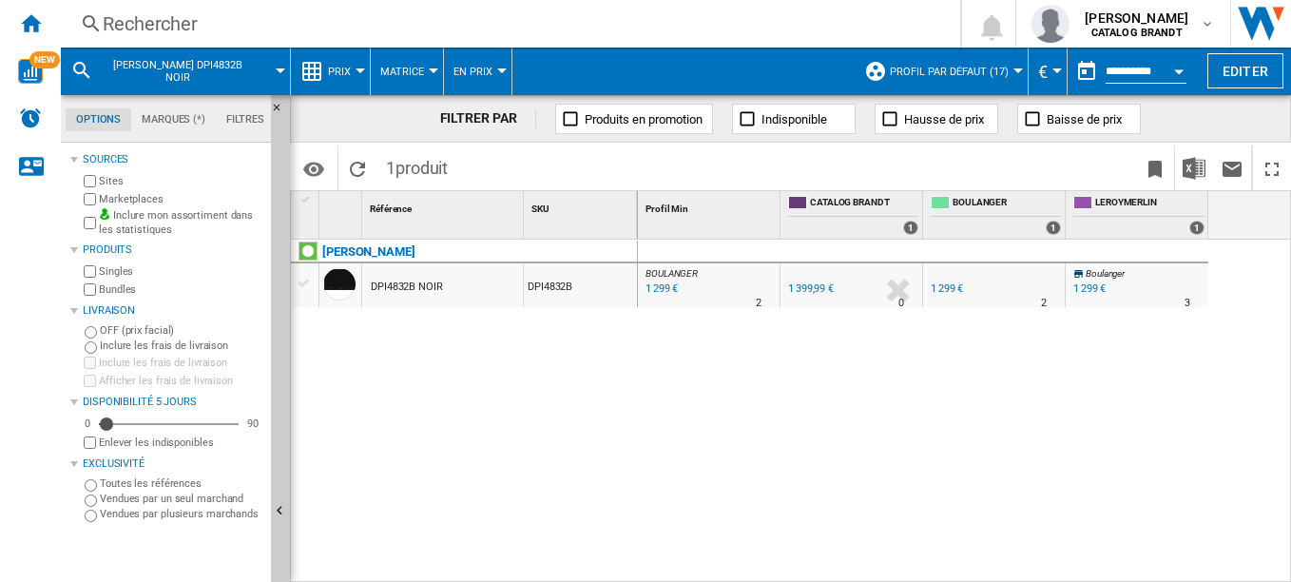  What do you see at coordinates (1079, 119) in the screenshot?
I see `button: Baisse de prix` at bounding box center [1079, 119].